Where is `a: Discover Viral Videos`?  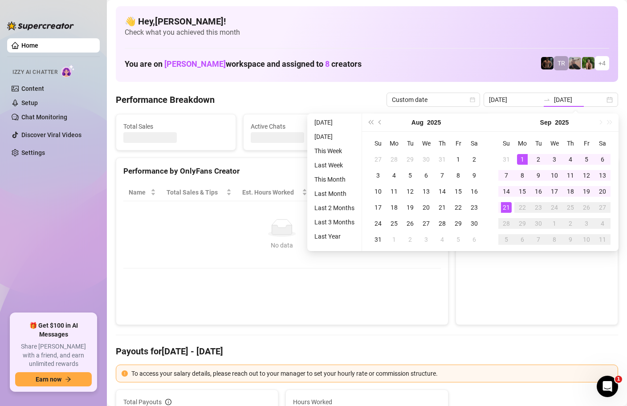
a: Discover Viral Videos is located at coordinates (51, 135).